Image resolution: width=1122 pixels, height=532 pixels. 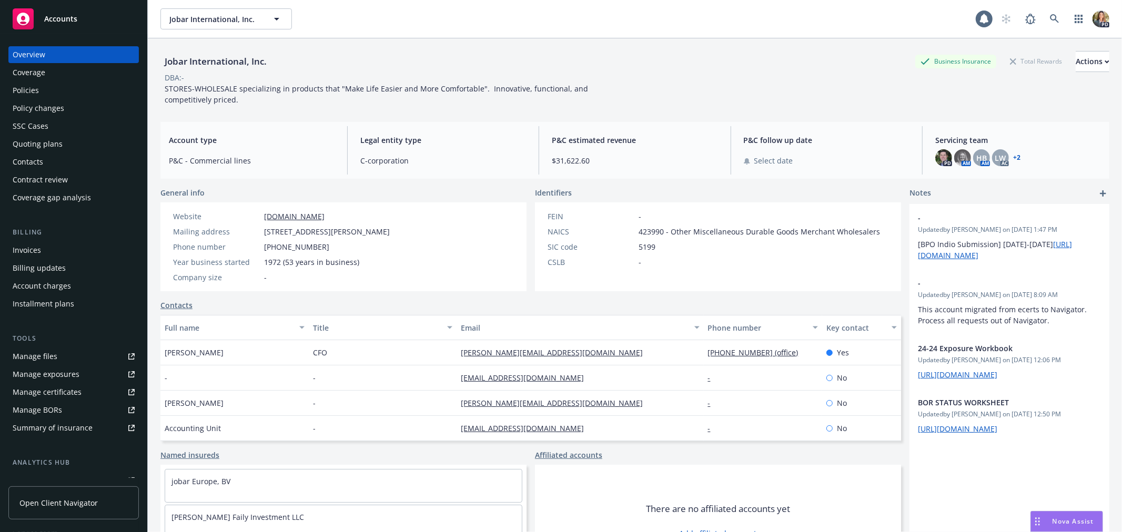 I want to click on button: Full name, so click(x=235, y=328).